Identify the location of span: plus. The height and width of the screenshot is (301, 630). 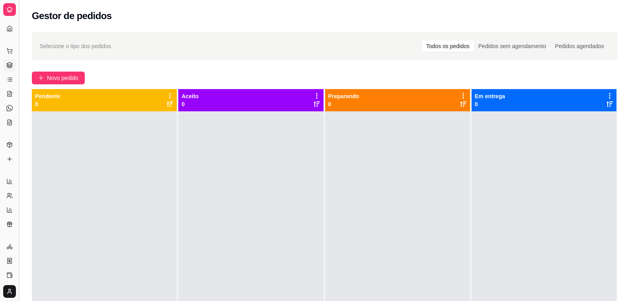
(41, 78).